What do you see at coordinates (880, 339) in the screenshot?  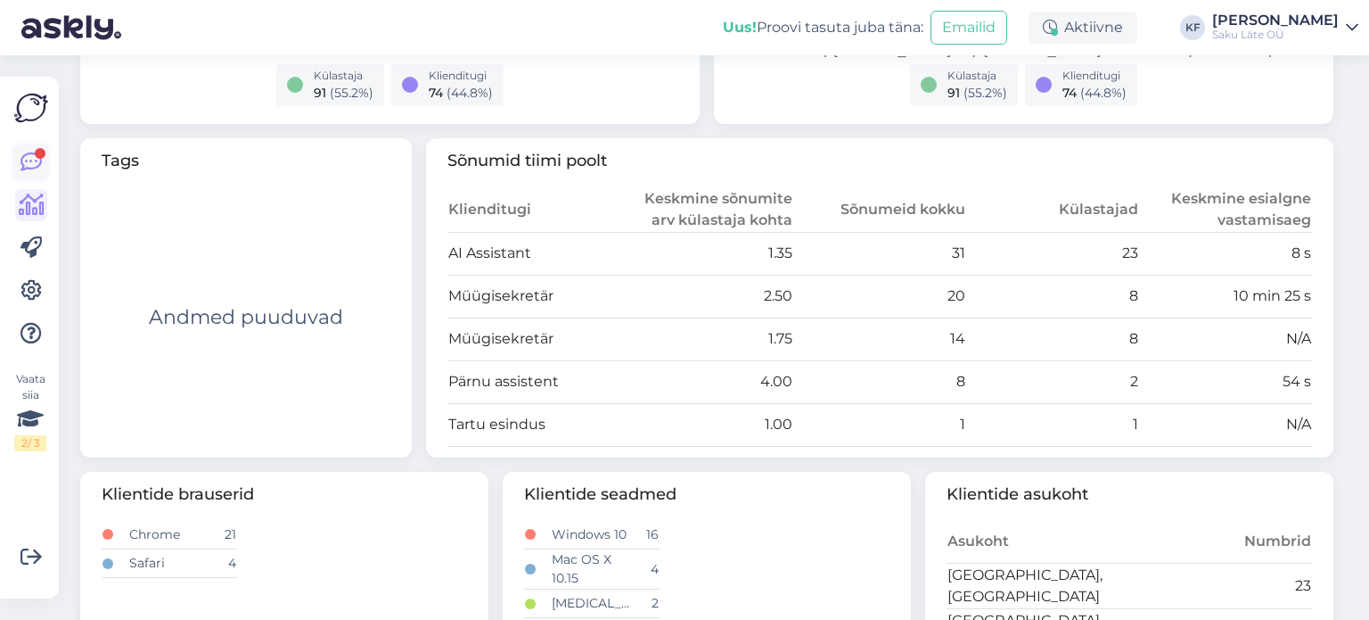 I see `td: 14` at bounding box center [880, 339].